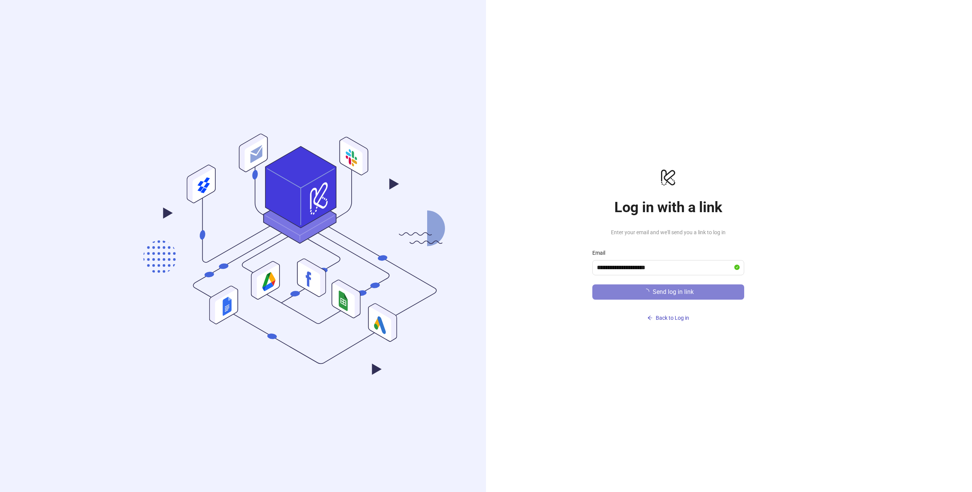 The width and height of the screenshot is (972, 492). What do you see at coordinates (669, 232) in the screenshot?
I see `span: Enter your email and we'll send you a link to log in` at bounding box center [669, 232].